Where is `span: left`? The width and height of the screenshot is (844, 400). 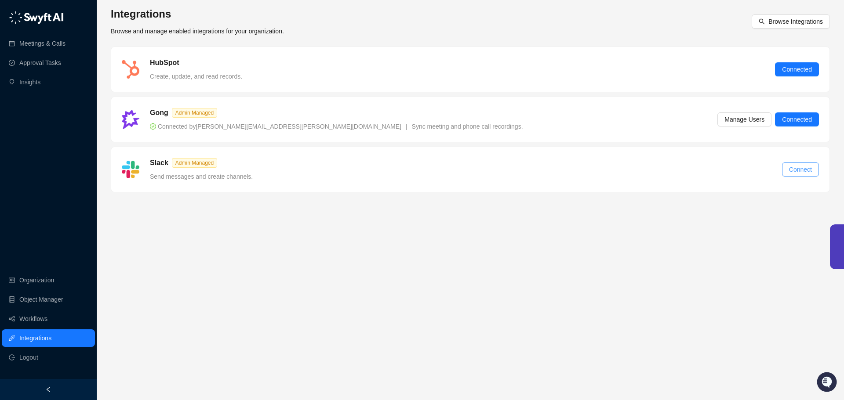 span: left is located at coordinates (48, 390).